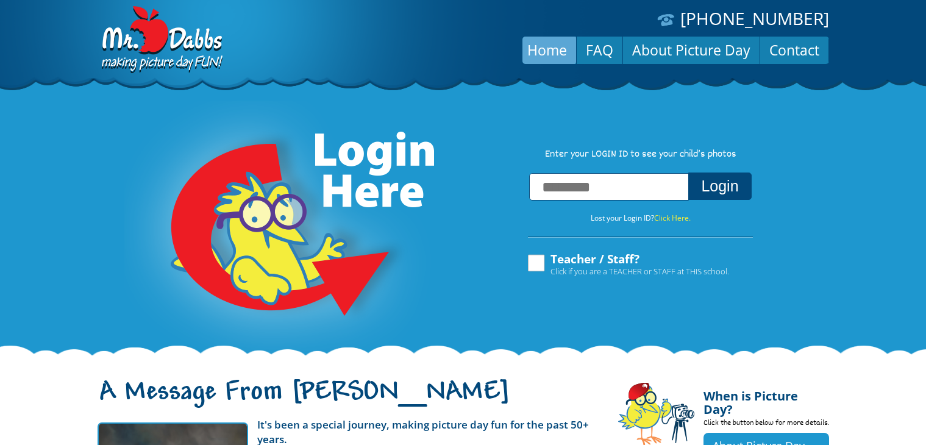 The image size is (926, 445). Describe the element at coordinates (767, 399) in the screenshot. I see `h4: When is Picture Day?` at that location.